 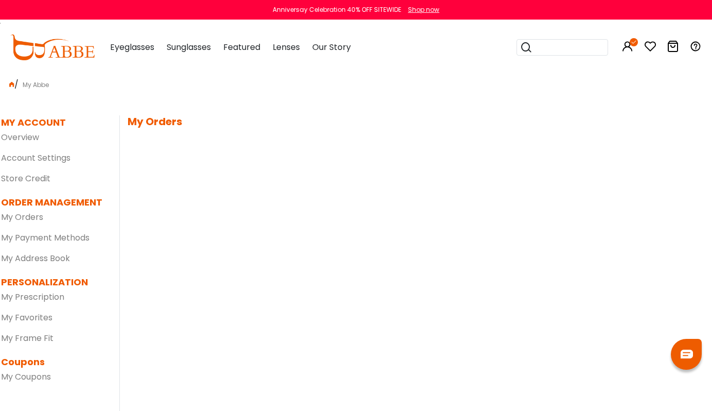 I want to click on a: Store Credit, so click(x=26, y=178).